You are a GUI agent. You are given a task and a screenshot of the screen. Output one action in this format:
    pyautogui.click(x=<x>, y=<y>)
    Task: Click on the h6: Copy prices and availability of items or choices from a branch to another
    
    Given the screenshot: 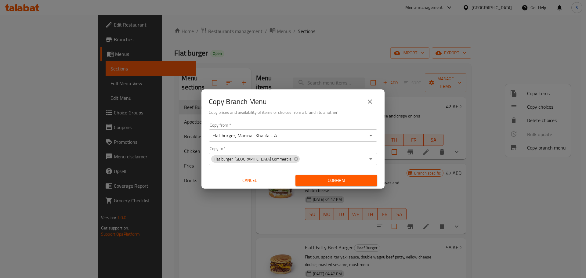 What is the action you would take?
    pyautogui.click(x=293, y=112)
    